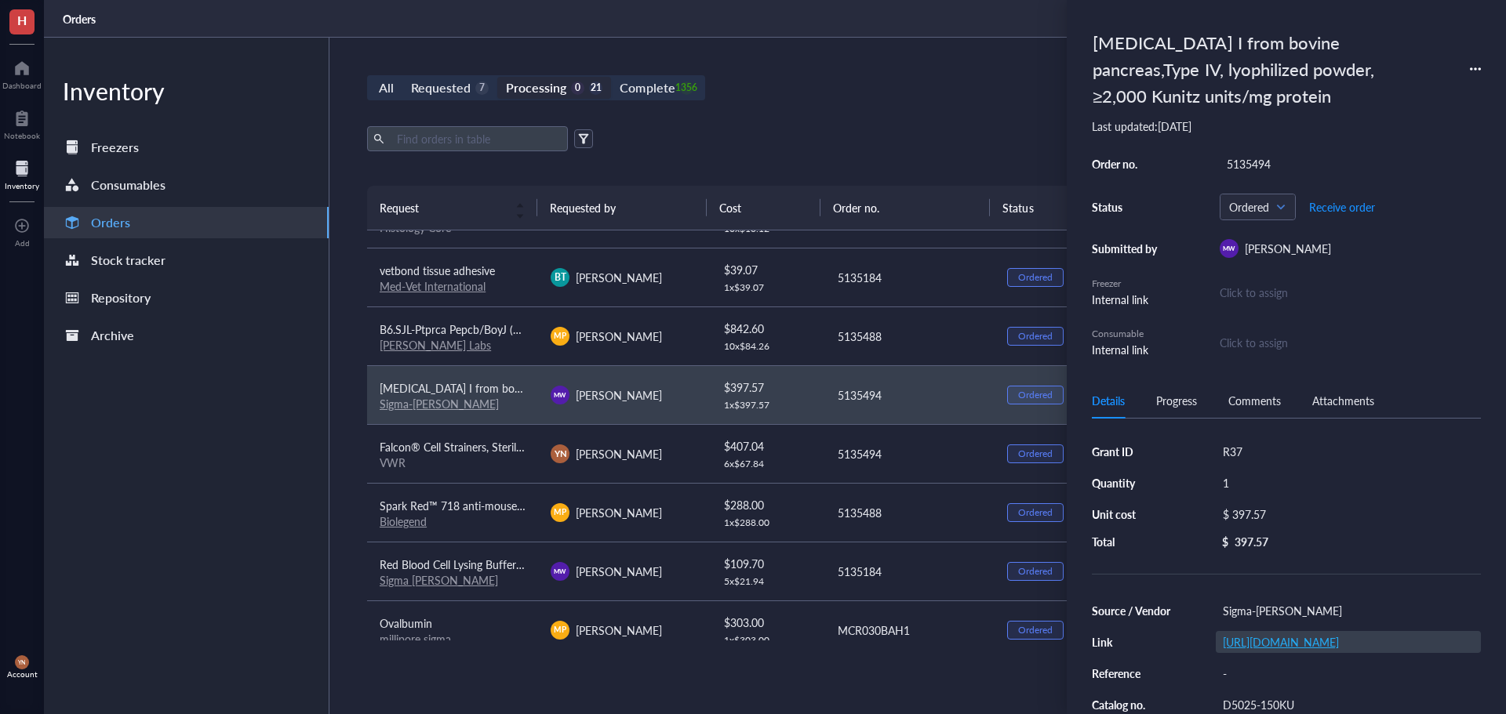 The image size is (1506, 714). What do you see at coordinates (768, 288) in the screenshot?
I see `div: 1 x $ 39.07` at bounding box center [768, 288].